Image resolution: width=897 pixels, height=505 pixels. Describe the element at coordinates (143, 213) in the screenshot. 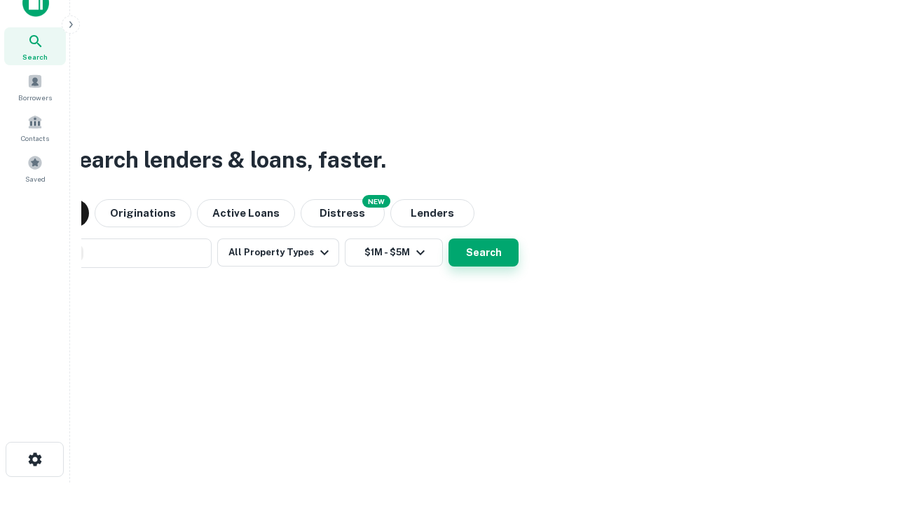

I see `button: Originations` at that location.